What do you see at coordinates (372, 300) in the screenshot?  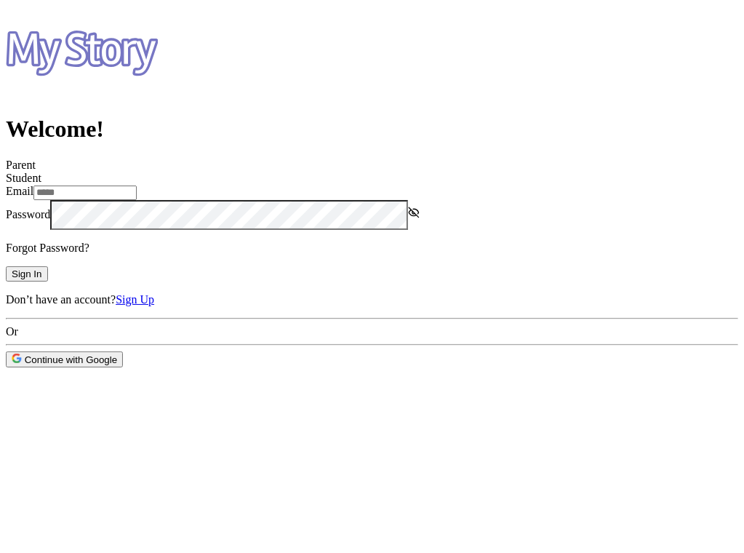 I see `p: Don’t have an account?` at bounding box center [372, 300].